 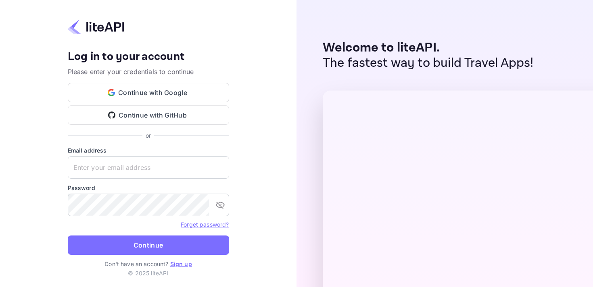 What do you see at coordinates (204, 225) in the screenshot?
I see `a: Forget password?` at bounding box center [204, 225].